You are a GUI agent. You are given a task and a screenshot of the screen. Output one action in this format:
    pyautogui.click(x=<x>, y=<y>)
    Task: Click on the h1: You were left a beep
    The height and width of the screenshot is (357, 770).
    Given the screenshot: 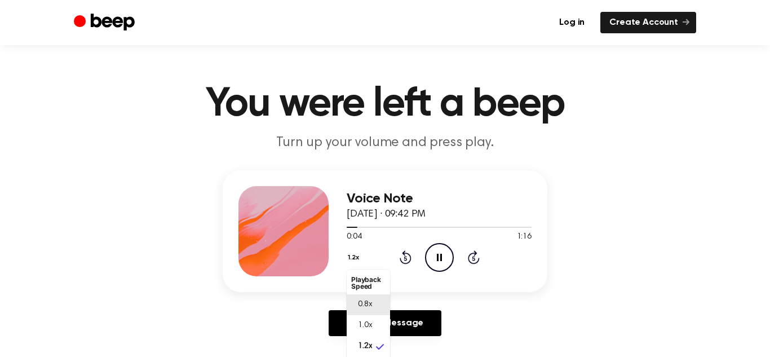 What is the action you would take?
    pyautogui.click(x=385, y=104)
    